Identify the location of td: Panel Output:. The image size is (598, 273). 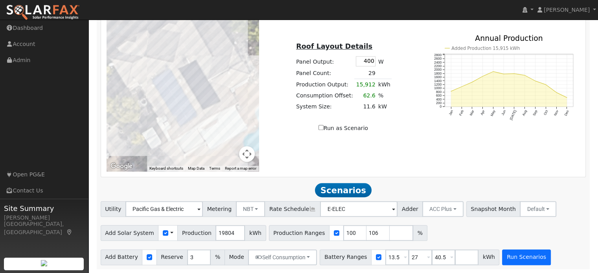
(325, 61).